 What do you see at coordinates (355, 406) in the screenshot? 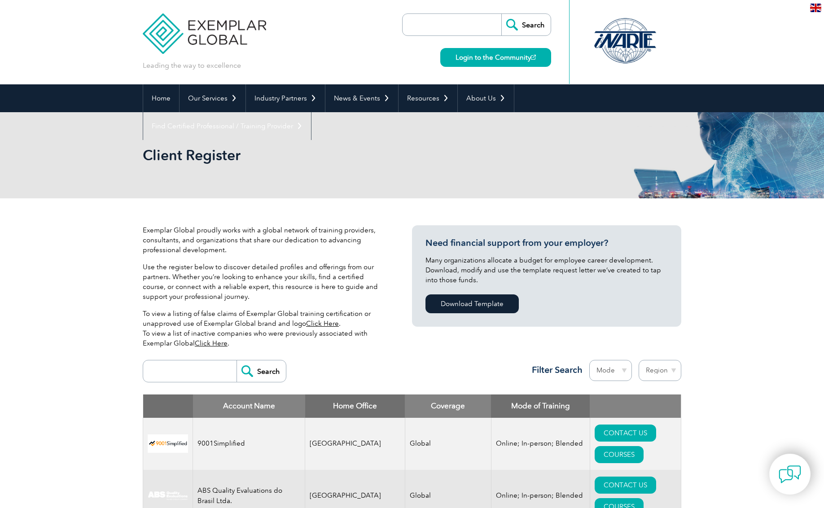
I see `th: Home Office: activate to sort column ascending` at bounding box center [355, 406].